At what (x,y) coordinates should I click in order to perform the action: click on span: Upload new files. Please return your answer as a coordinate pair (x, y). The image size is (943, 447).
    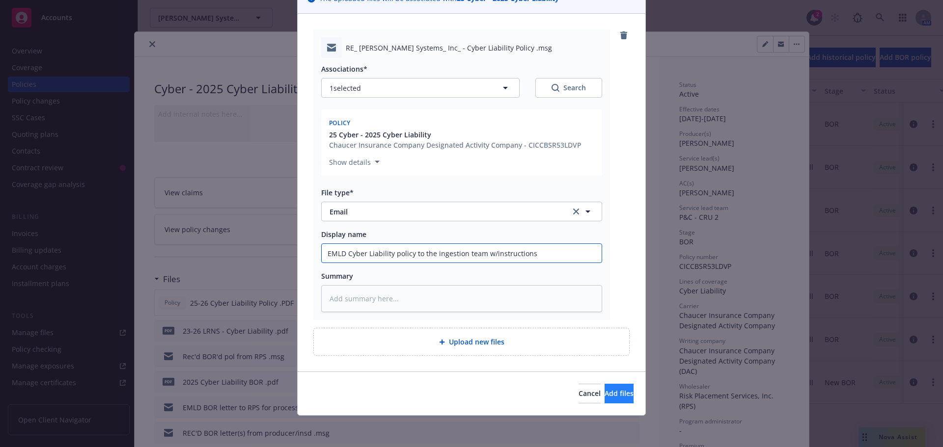
    Looking at the image, I should click on (476, 342).